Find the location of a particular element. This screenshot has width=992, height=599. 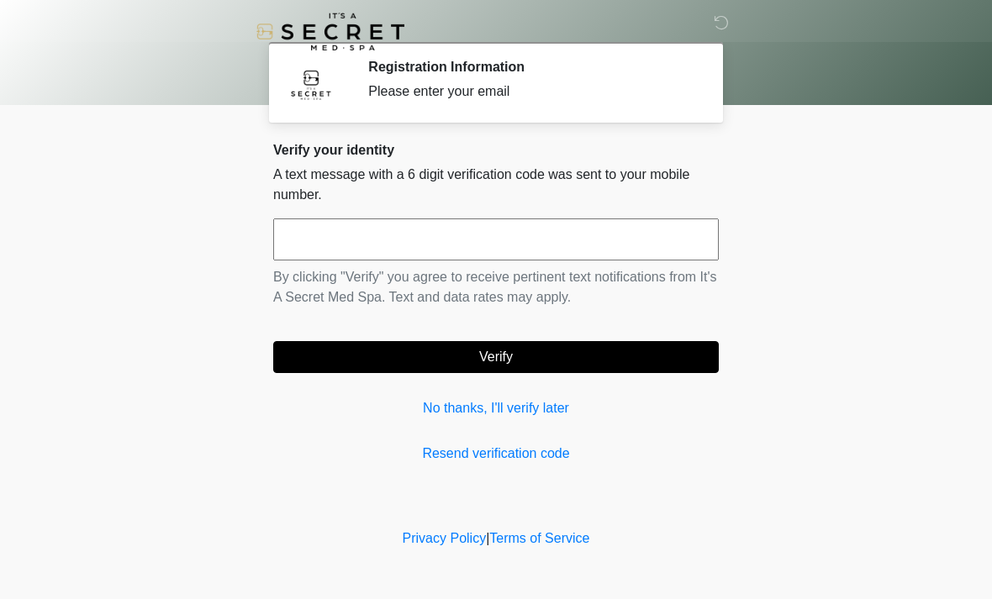

button: Verify is located at coordinates (496, 357).